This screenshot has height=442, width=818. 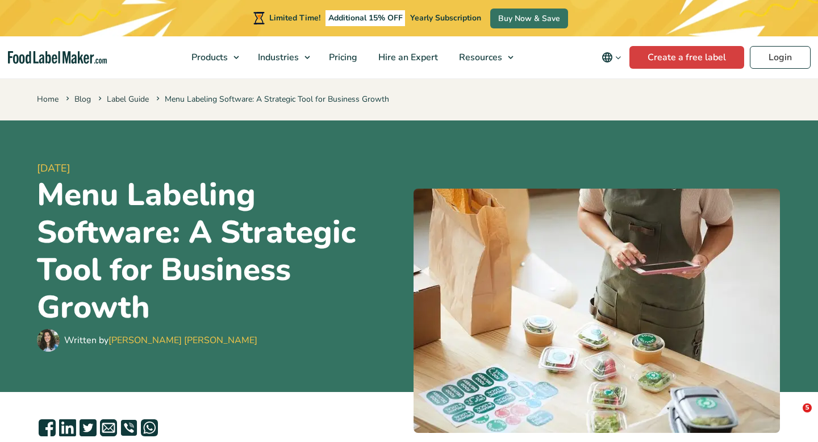 I want to click on a: Pricing, so click(x=342, y=57).